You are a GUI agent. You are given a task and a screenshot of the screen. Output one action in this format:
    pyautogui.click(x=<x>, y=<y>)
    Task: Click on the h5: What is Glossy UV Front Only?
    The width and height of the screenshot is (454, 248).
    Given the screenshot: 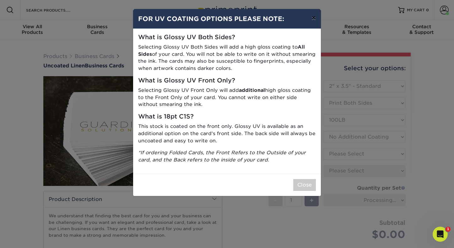 What is the action you would take?
    pyautogui.click(x=227, y=81)
    